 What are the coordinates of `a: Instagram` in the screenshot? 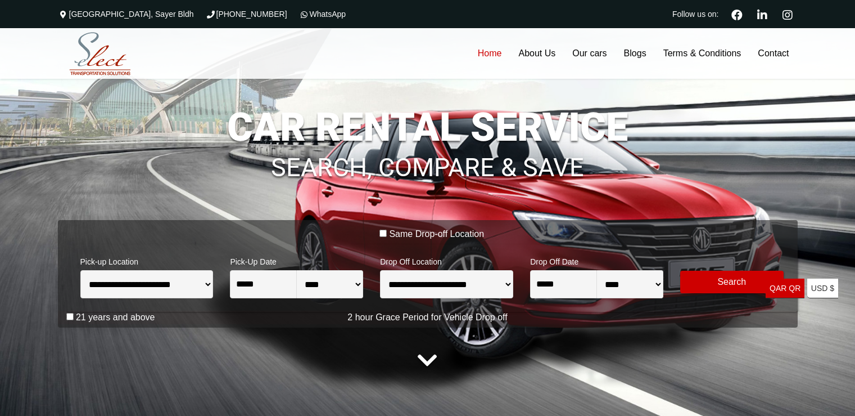 It's located at (788, 14).